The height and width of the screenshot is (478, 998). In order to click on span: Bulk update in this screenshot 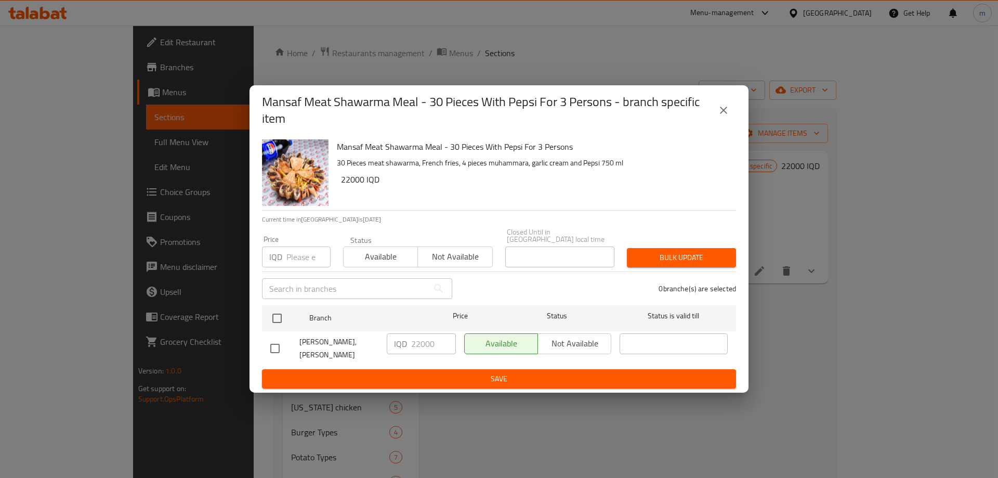, I will do `click(682, 257)`.